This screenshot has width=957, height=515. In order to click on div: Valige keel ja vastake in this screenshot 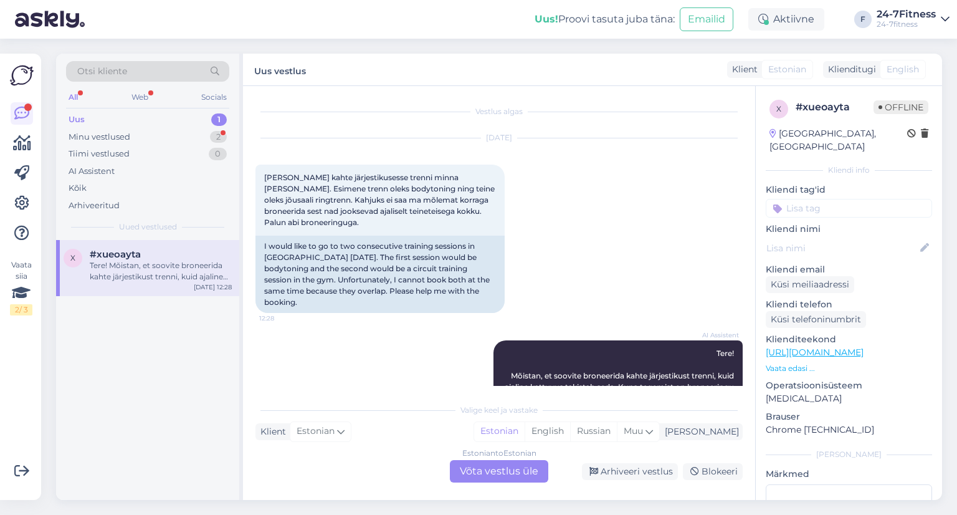, I will do `click(499, 410)`.